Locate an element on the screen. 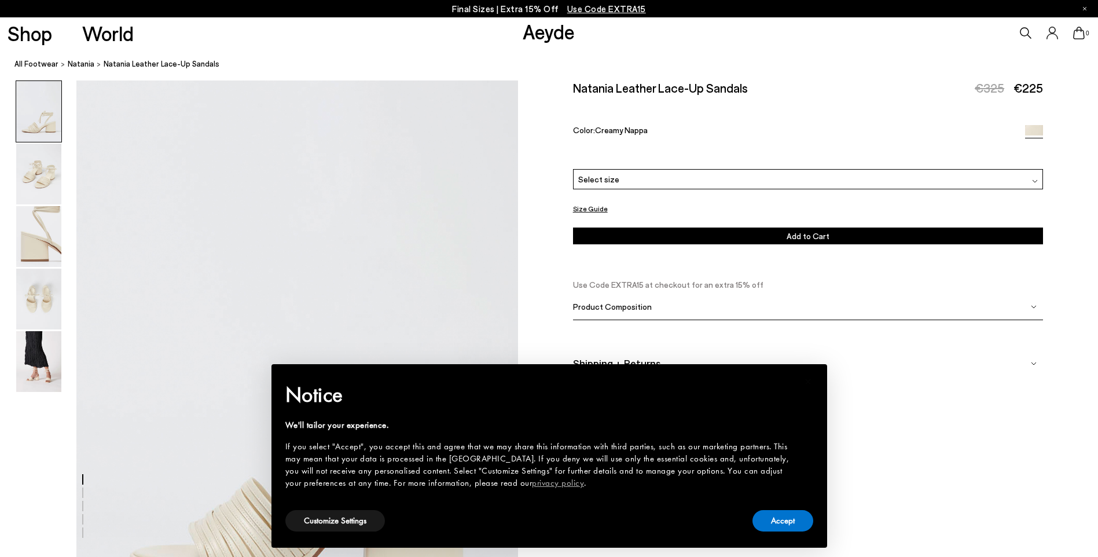  span: Natania is located at coordinates (81, 64).